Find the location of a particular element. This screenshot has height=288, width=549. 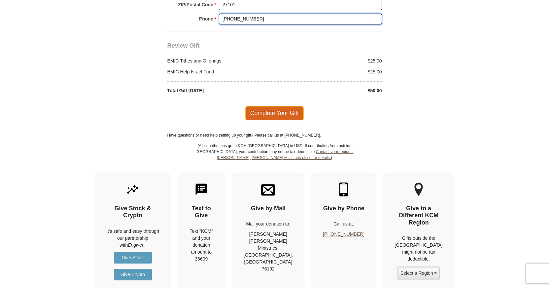

button: Select a Region is located at coordinates (419, 273).